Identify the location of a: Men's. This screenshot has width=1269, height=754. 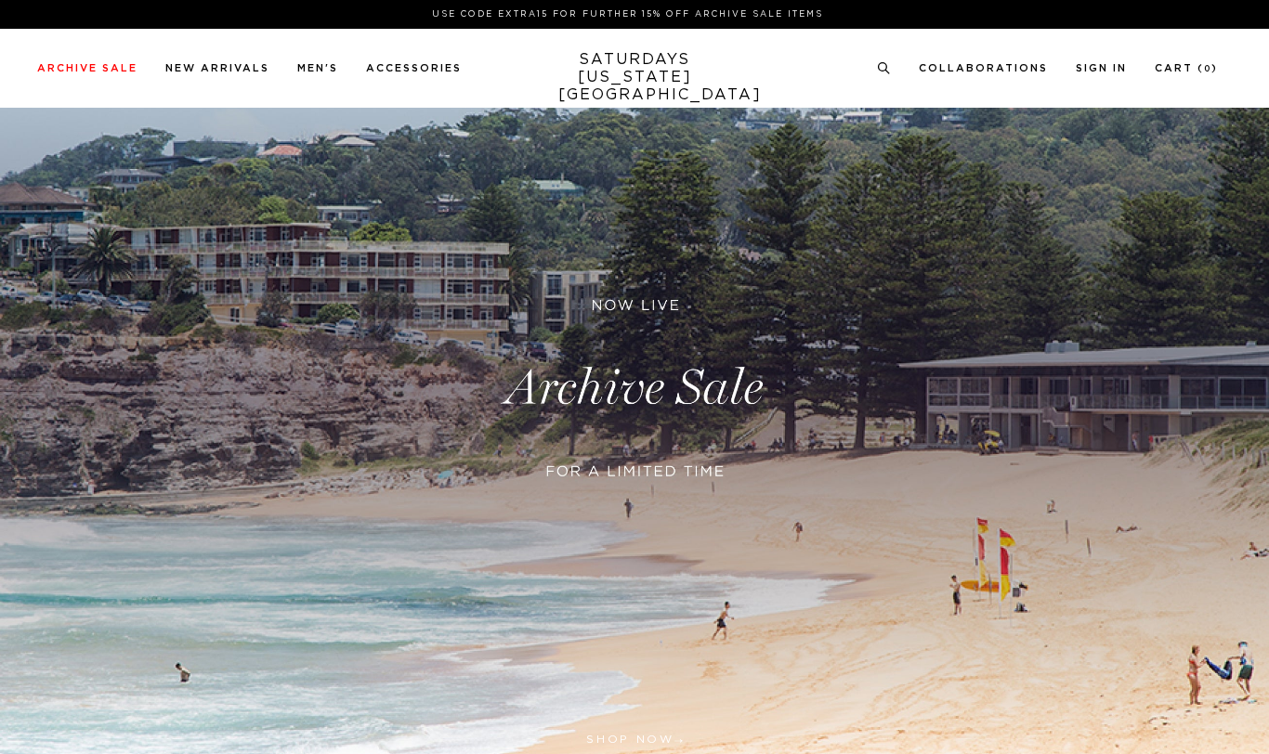
(318, 68).